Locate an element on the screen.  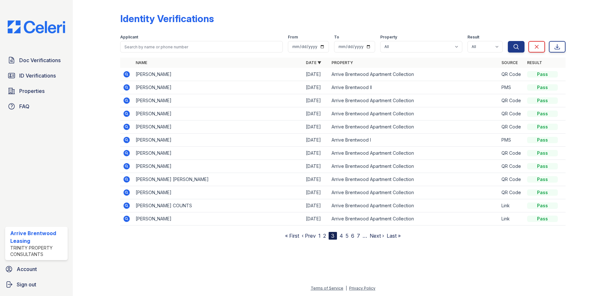
label: Result is located at coordinates (473, 37).